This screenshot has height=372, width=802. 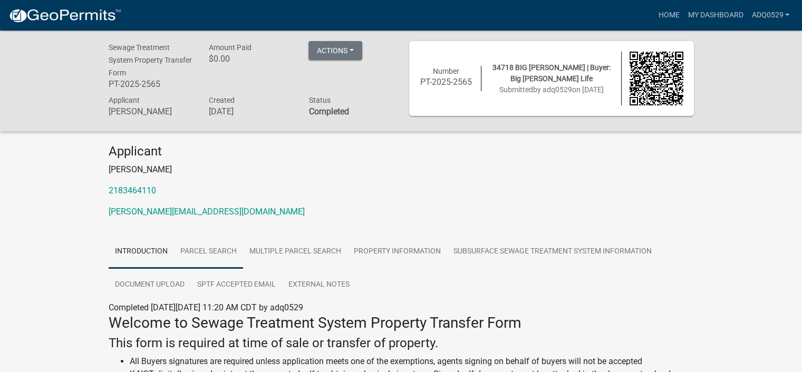 I want to click on h4: Applicant, so click(x=401, y=151).